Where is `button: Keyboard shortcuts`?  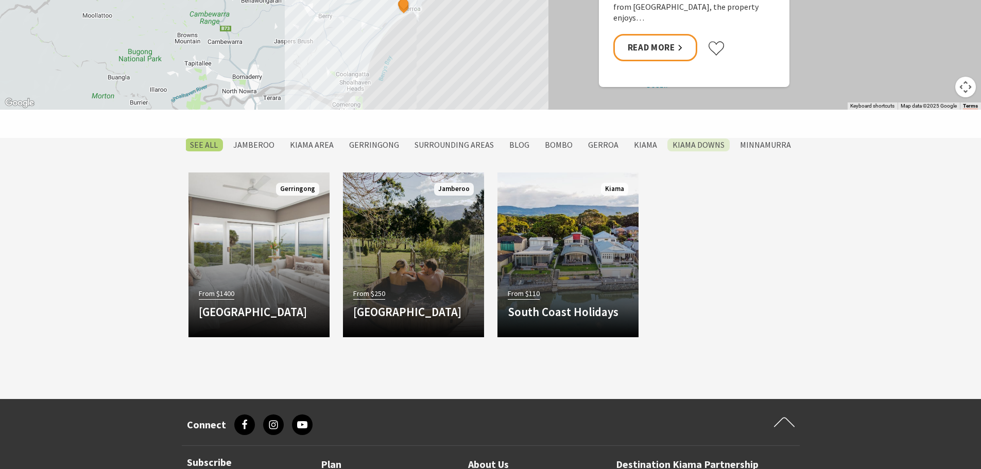 button: Keyboard shortcuts is located at coordinates (872, 106).